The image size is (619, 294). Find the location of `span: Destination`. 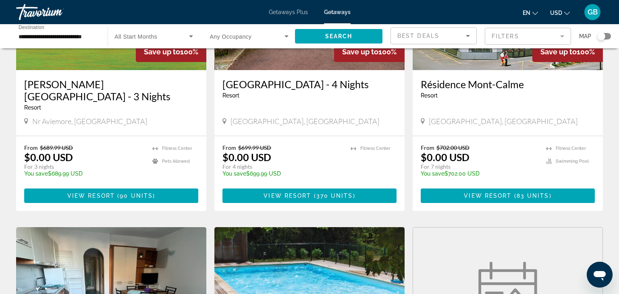

span: Destination is located at coordinates (31, 27).